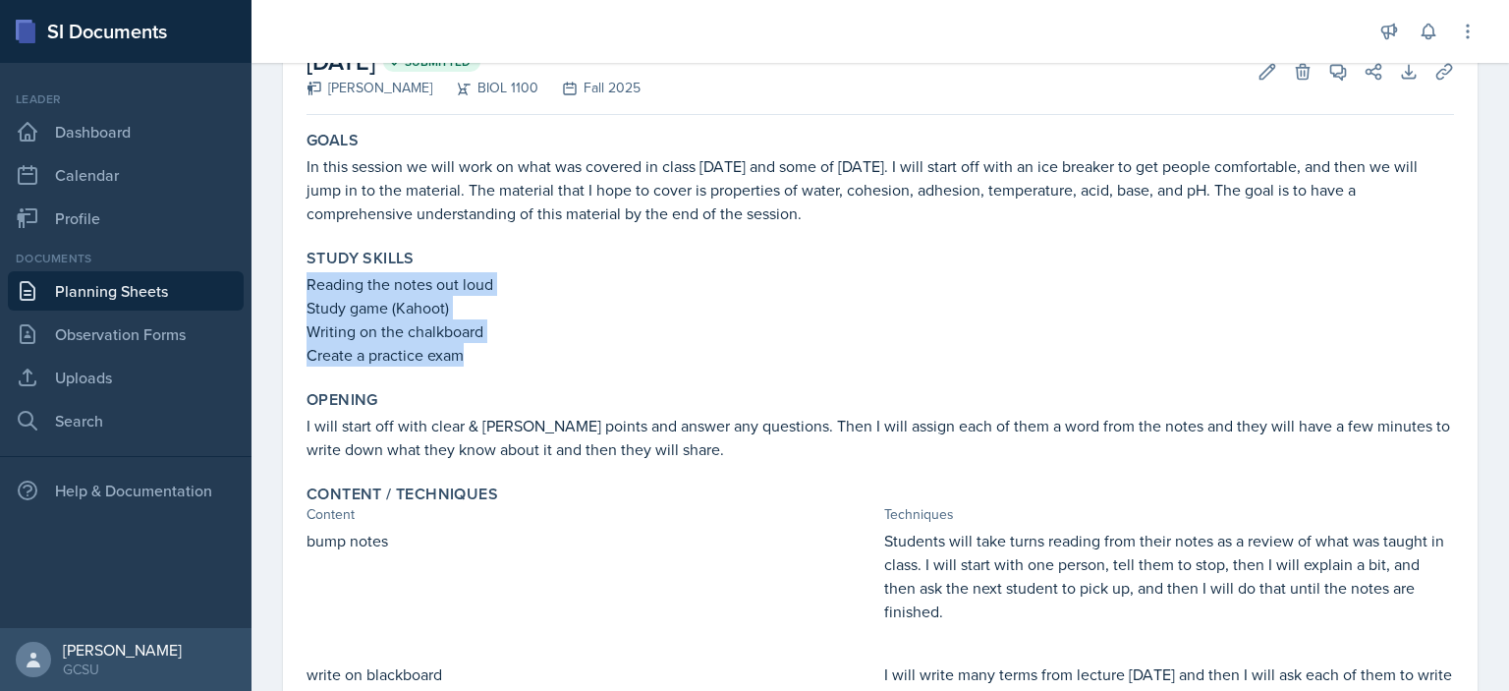 The width and height of the screenshot is (1509, 691). I want to click on p: write on blackboard, so click(592, 674).